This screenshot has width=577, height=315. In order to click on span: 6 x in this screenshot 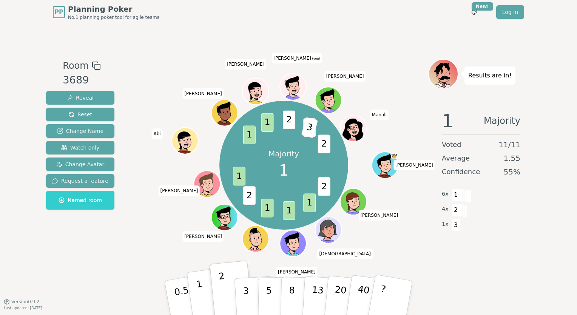, I will do `click(445, 194)`.